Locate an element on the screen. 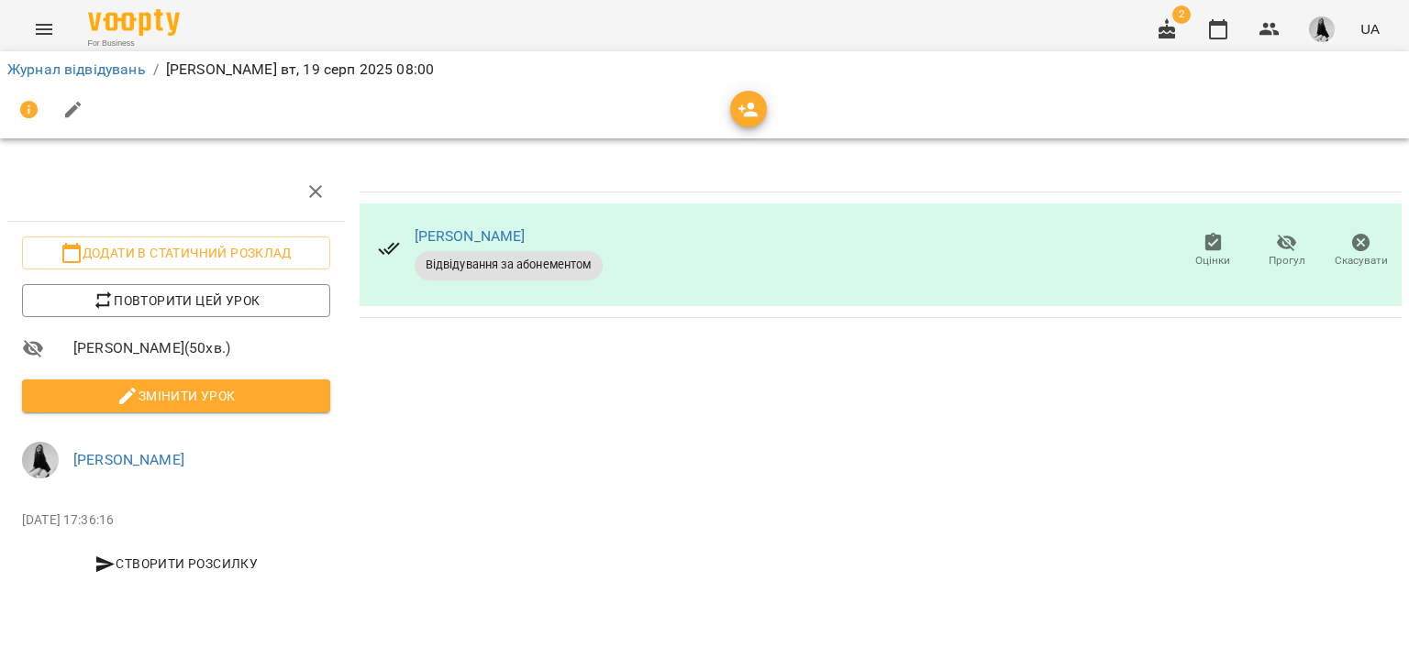 This screenshot has height=669, width=1409. button: Повторити цей урок is located at coordinates (176, 301).